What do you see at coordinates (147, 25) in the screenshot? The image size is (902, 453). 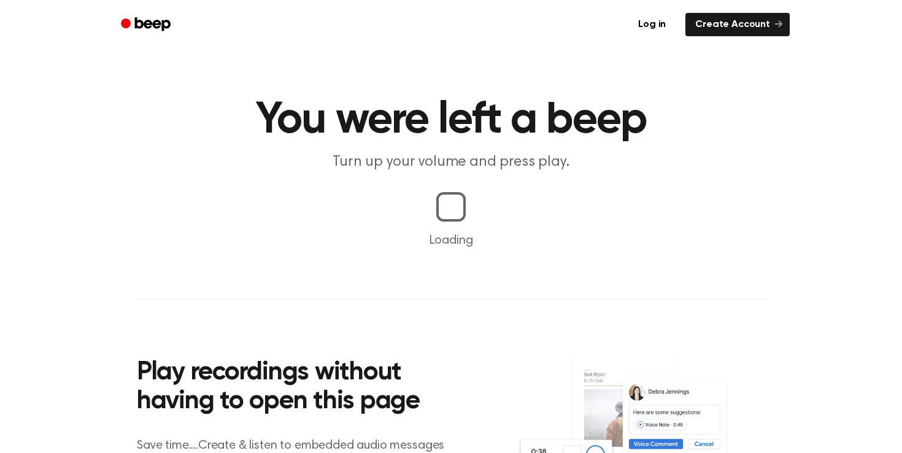 I see `a: Beep` at bounding box center [147, 25].